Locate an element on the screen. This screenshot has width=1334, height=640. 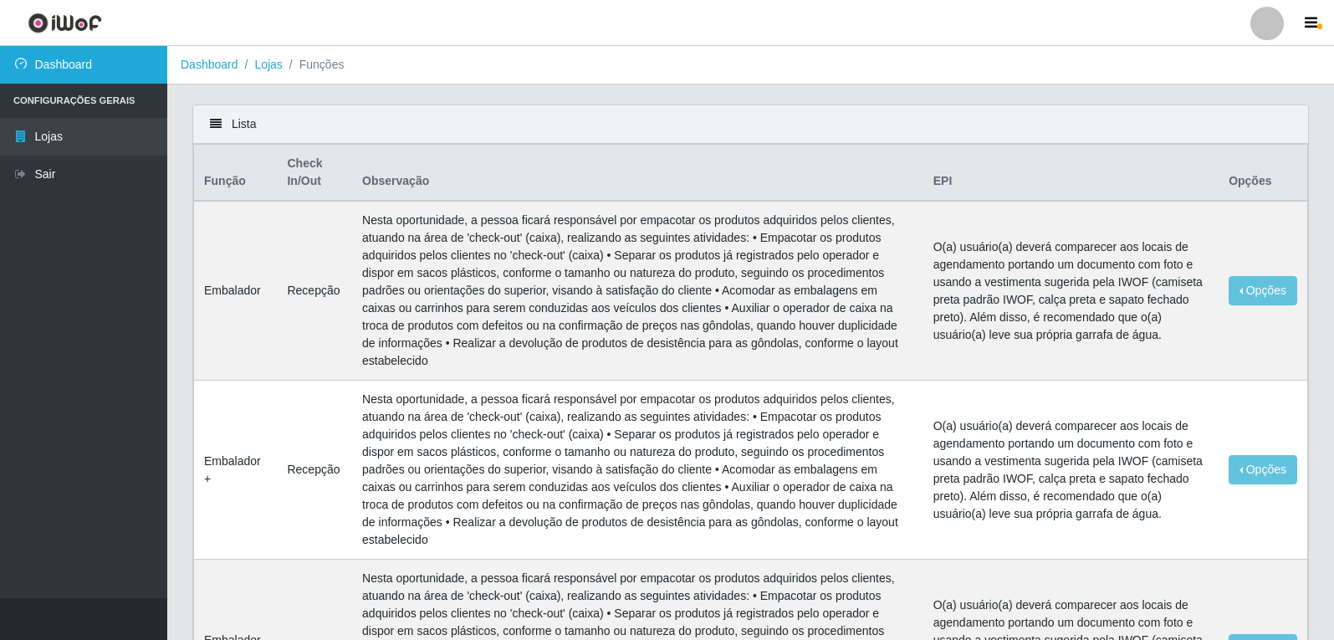
td: Embalador + is located at coordinates (236, 470).